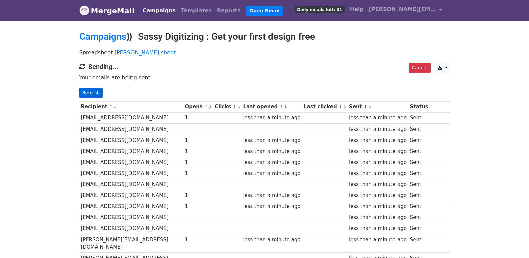 Image resolution: width=529 pixels, height=258 pixels. I want to click on th: Sent, so click(378, 107).